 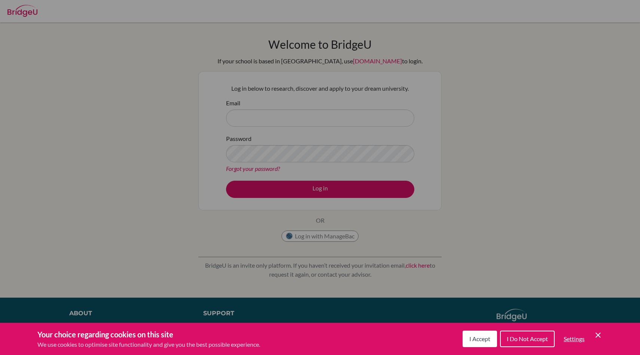 I want to click on button: Save and close, so click(x=598, y=335).